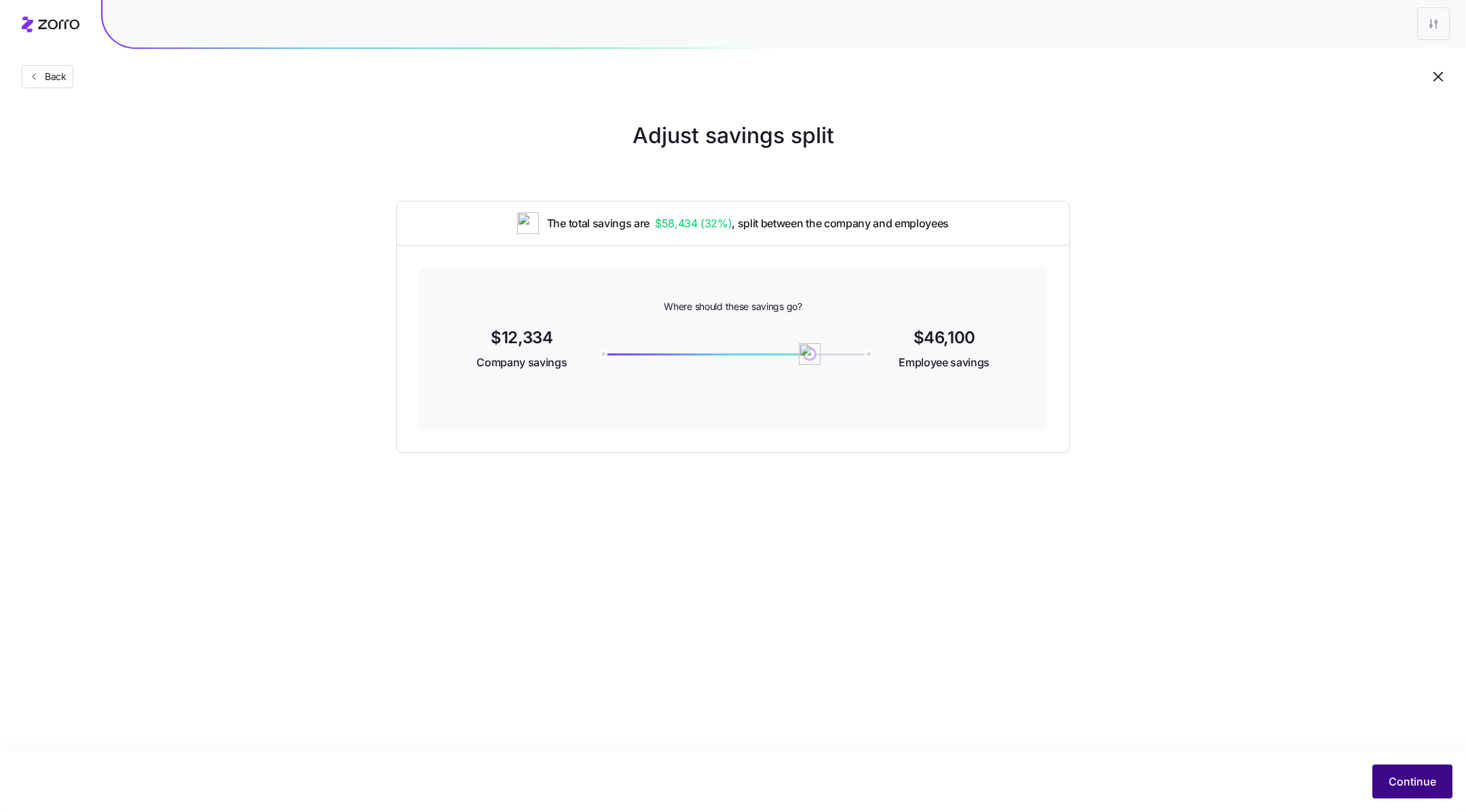  What do you see at coordinates (733, 306) in the screenshot?
I see `span: Where should these savings go?` at bounding box center [733, 306].